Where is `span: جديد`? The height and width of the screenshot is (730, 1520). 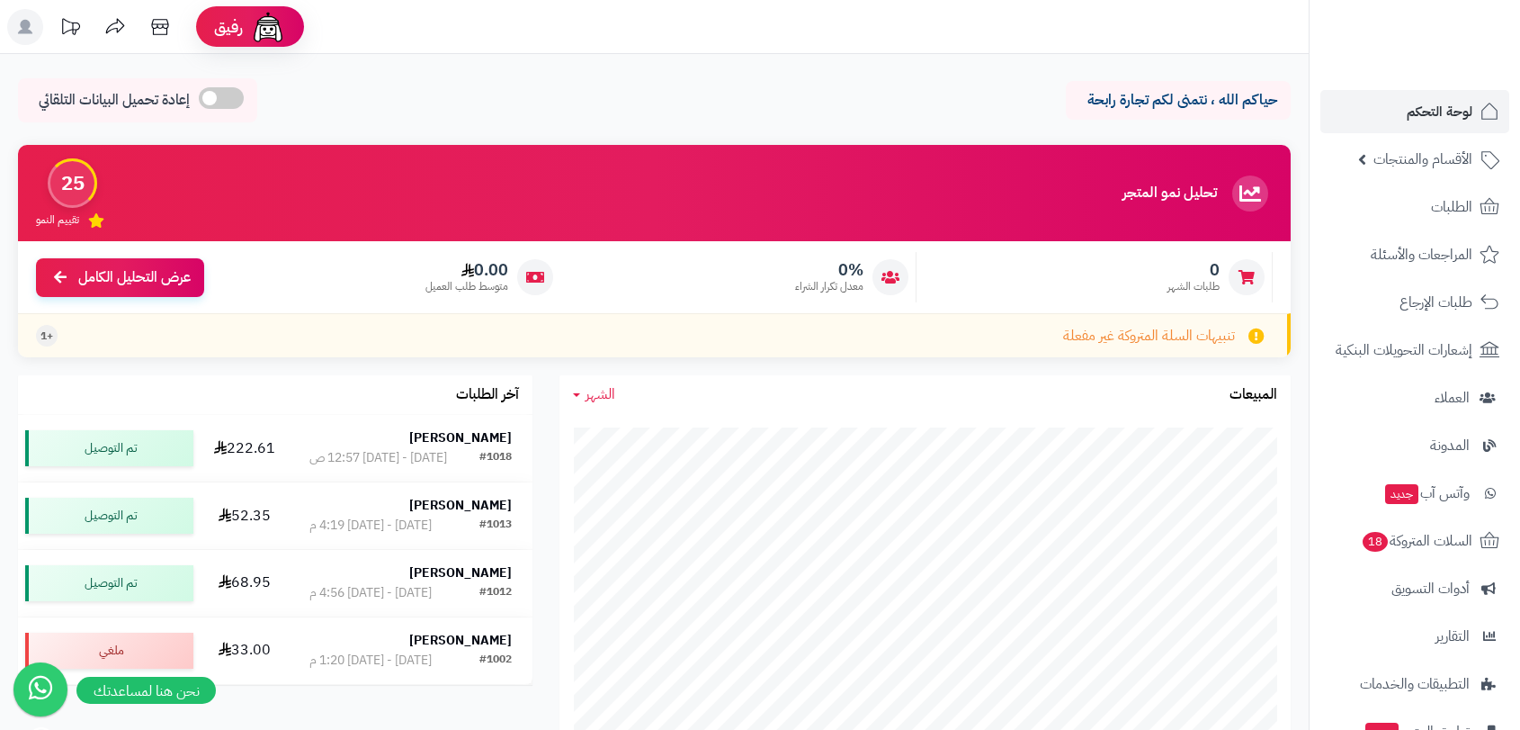
span: جديد is located at coordinates (1402, 494).